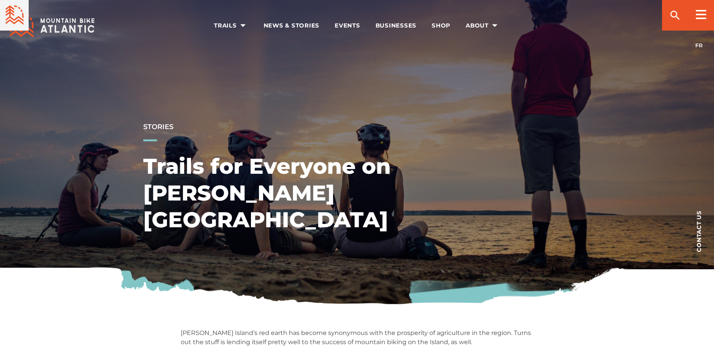 This screenshot has height=351, width=714. Describe the element at coordinates (698, 45) in the screenshot. I see `a: FR` at that location.